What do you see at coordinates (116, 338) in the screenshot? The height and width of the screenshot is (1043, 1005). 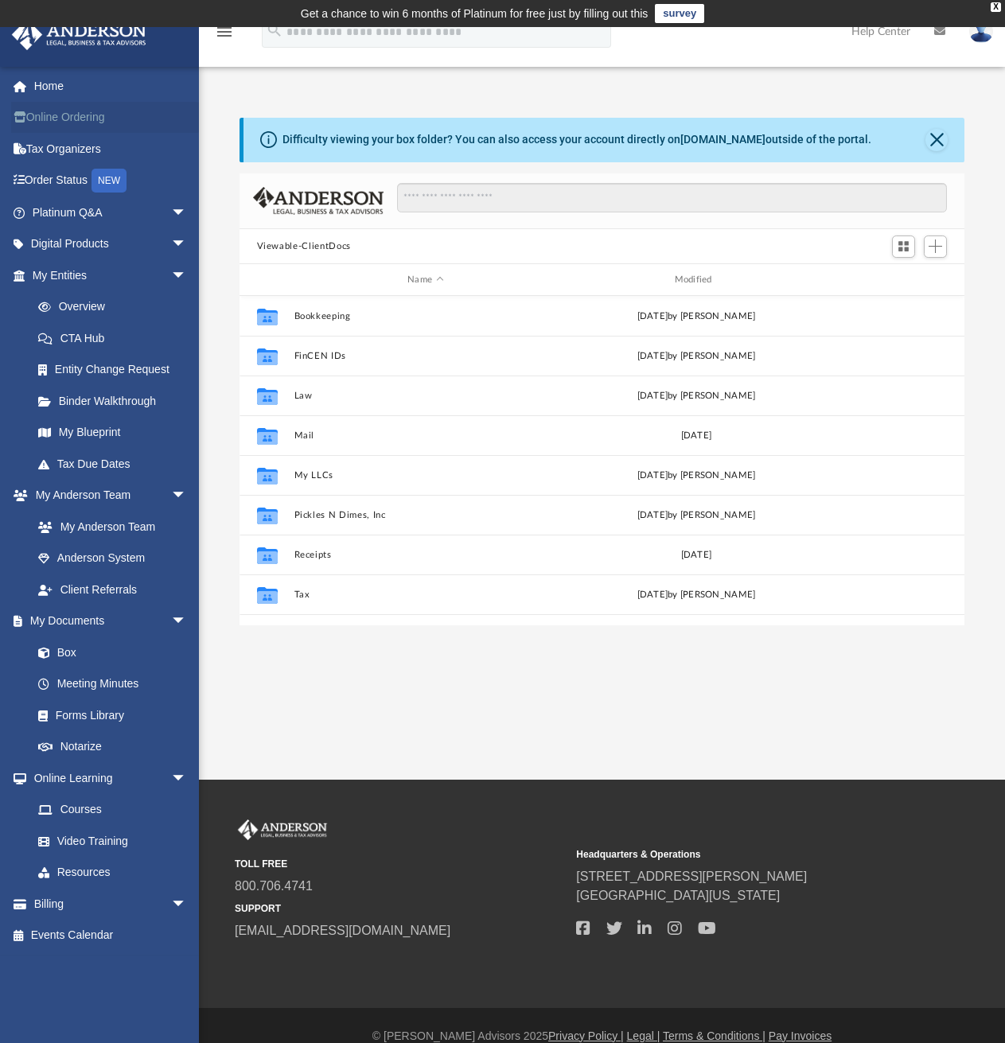 I see `a: CTA Hub` at bounding box center [116, 338].